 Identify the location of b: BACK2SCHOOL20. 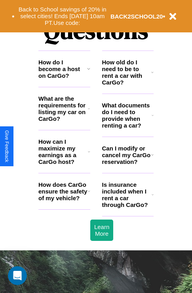
(136, 16).